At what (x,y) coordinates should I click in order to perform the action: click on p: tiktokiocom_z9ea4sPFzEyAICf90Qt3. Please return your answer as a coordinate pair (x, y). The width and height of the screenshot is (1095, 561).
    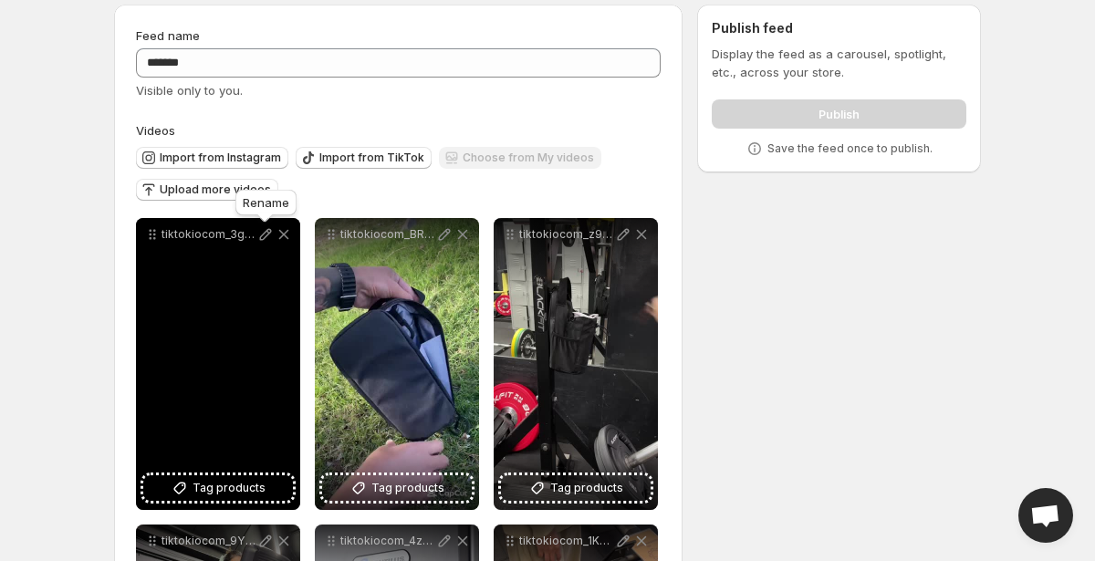
    Looking at the image, I should click on (567, 235).